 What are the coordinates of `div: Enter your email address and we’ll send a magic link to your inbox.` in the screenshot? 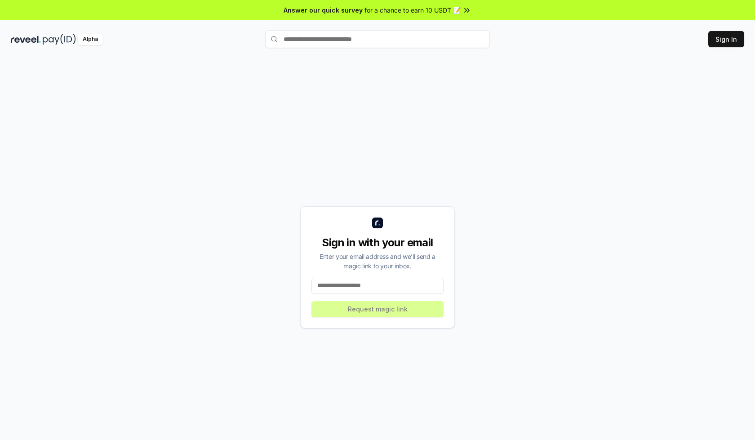 It's located at (377, 261).